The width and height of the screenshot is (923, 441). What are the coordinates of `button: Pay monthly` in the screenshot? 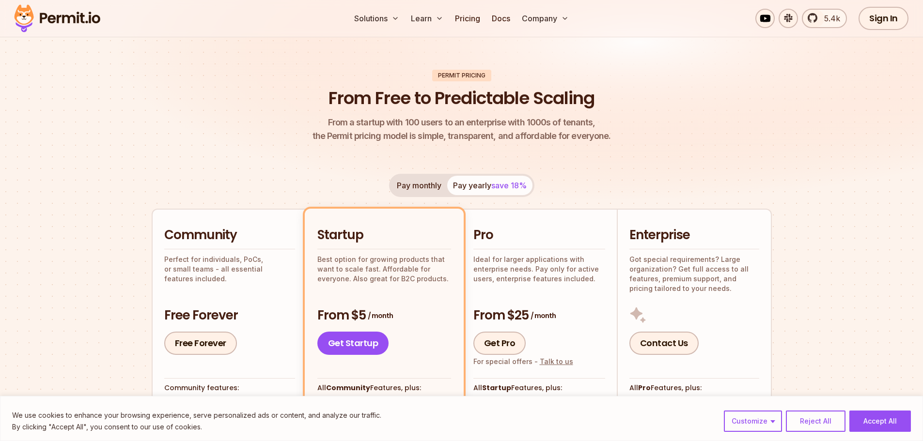 It's located at (419, 185).